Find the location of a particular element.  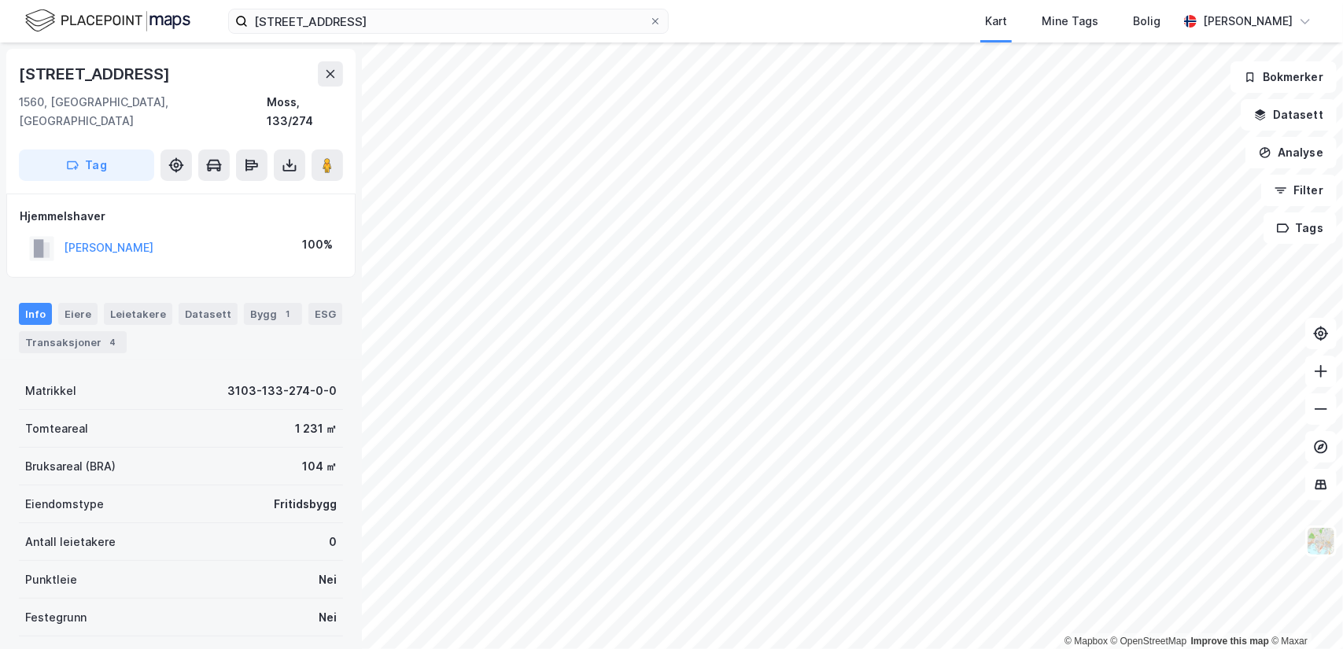

div: Bolig is located at coordinates (1147, 21).